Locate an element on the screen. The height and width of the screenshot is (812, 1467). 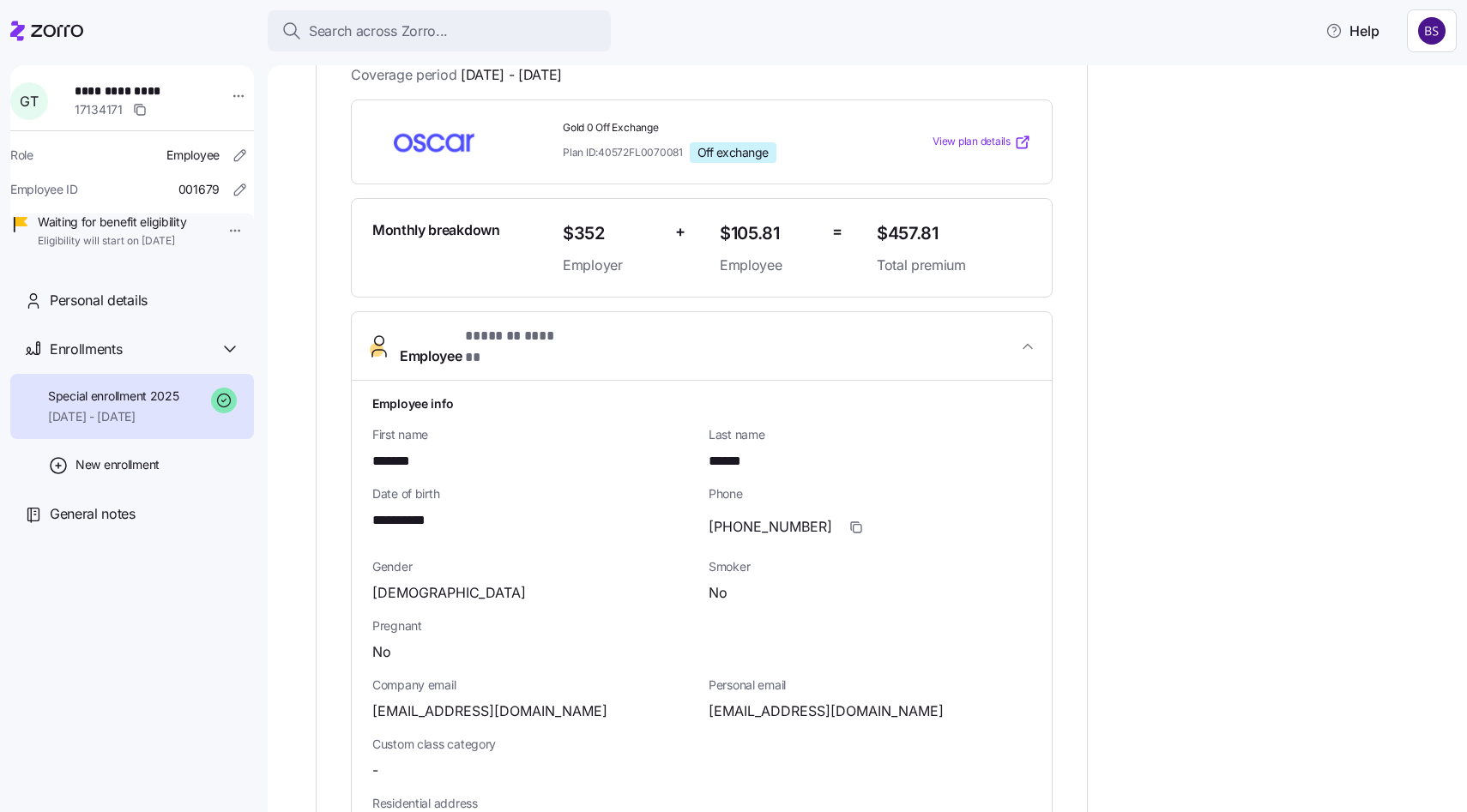
img: 70e1238b338d2f51ab0eff200587d663 is located at coordinates (1432, 31).